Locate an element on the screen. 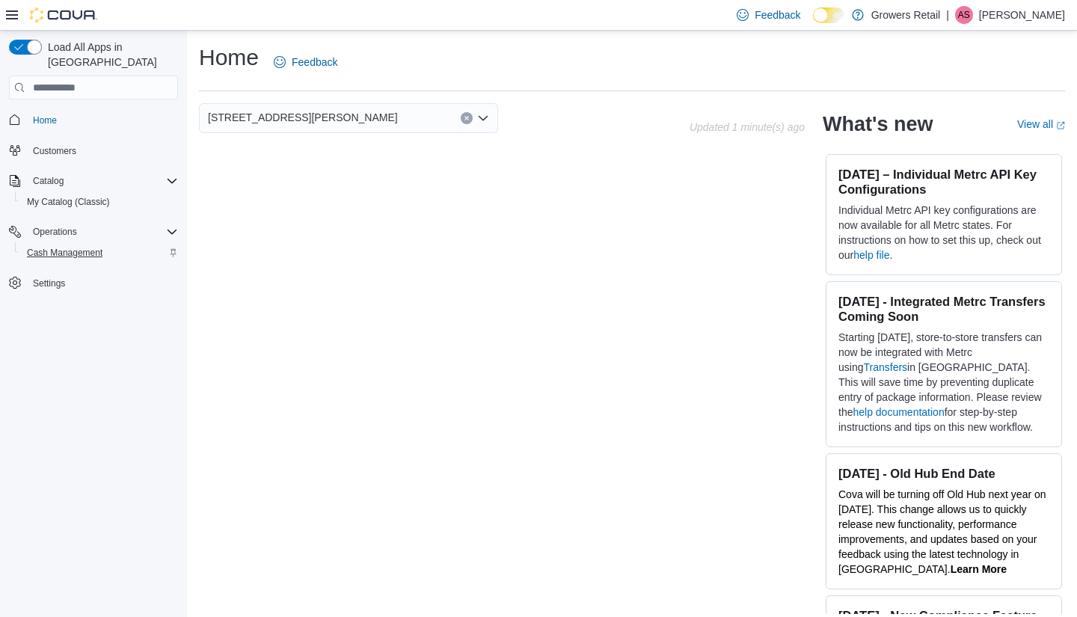 The image size is (1077, 617). p: Growers Retail is located at coordinates (906, 15).